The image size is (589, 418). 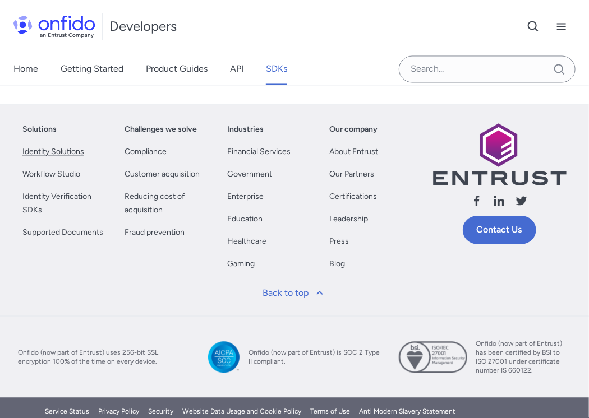 I want to click on a: Healthcare, so click(x=247, y=242).